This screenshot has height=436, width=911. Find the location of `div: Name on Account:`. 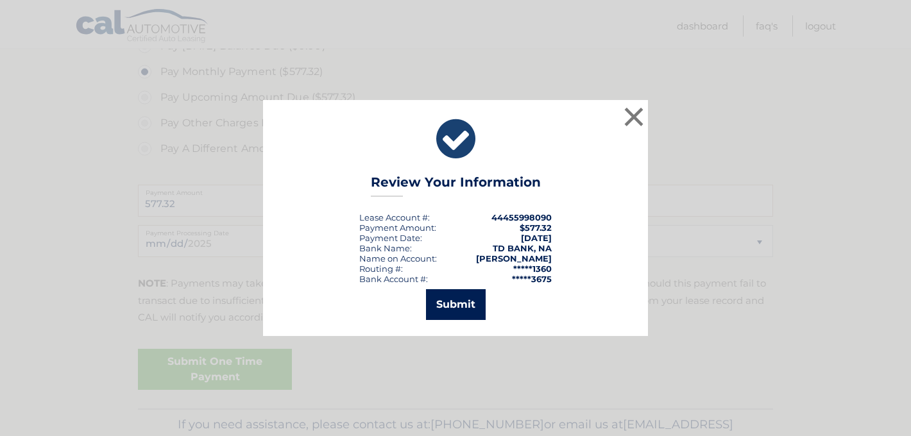

div: Name on Account: is located at coordinates (398, 259).